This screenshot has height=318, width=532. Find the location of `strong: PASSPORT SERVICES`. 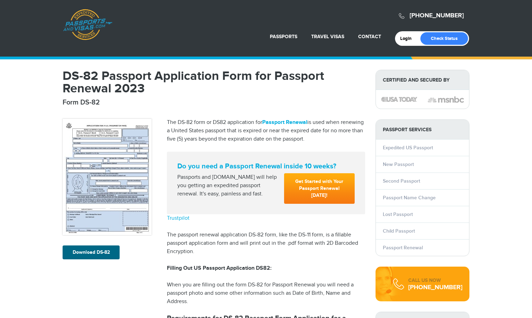

strong: PASSPORT SERVICES is located at coordinates (422, 130).